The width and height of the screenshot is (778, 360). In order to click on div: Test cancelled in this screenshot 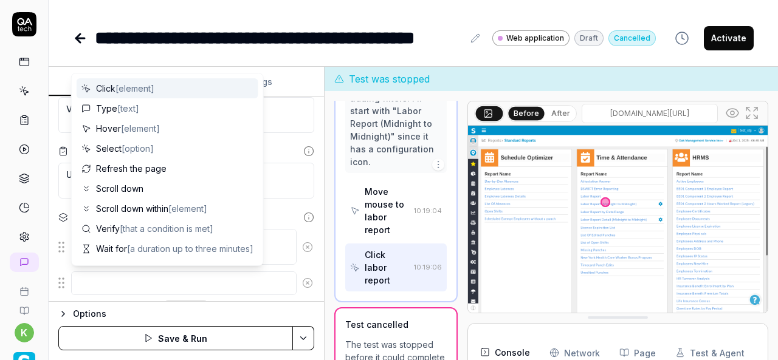, I will do `click(377, 324)`.